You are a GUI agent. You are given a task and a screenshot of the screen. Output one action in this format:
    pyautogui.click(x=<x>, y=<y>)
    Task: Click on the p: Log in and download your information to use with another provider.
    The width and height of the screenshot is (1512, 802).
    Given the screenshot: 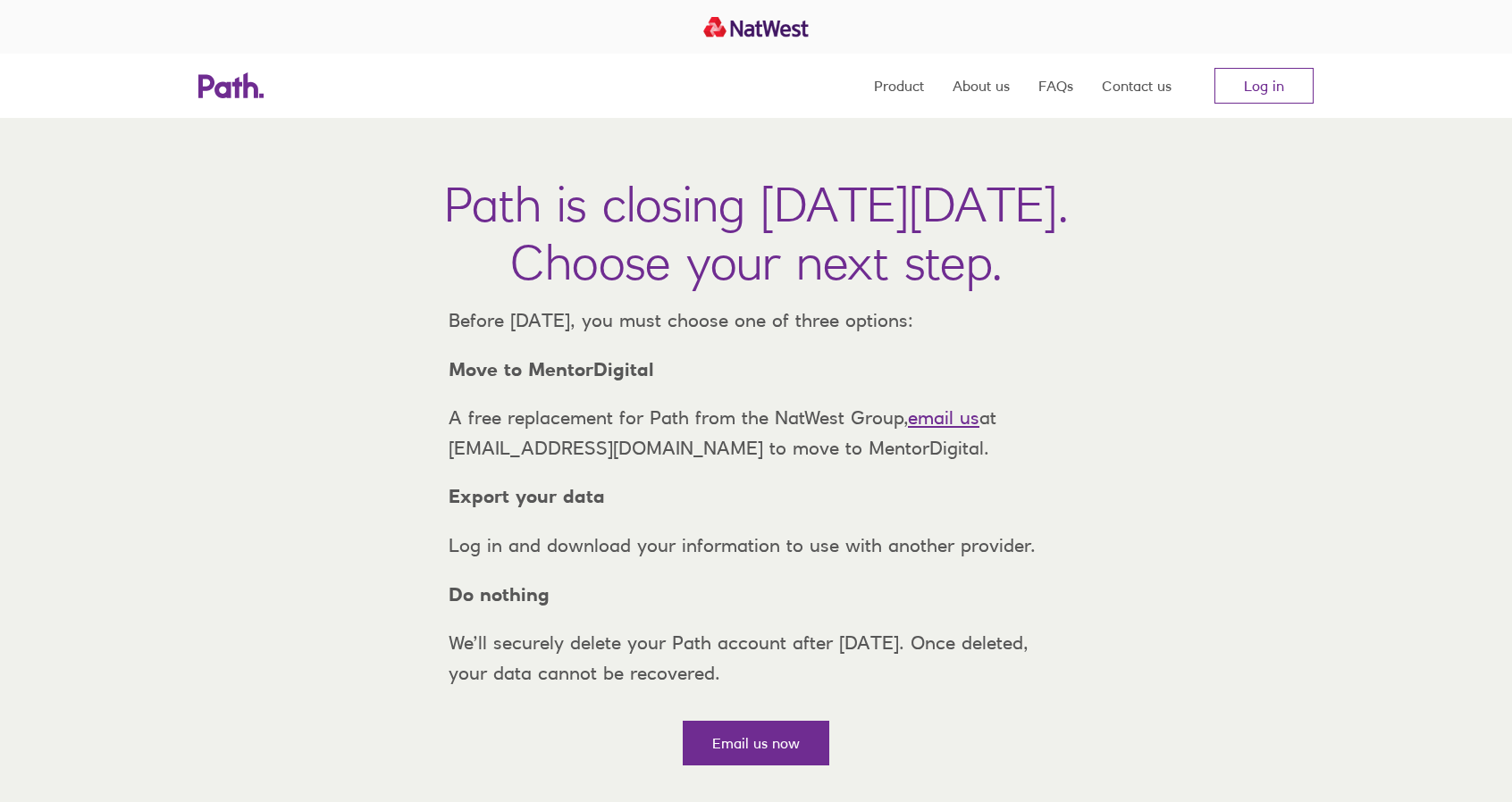 What is the action you would take?
    pyautogui.click(x=756, y=546)
    